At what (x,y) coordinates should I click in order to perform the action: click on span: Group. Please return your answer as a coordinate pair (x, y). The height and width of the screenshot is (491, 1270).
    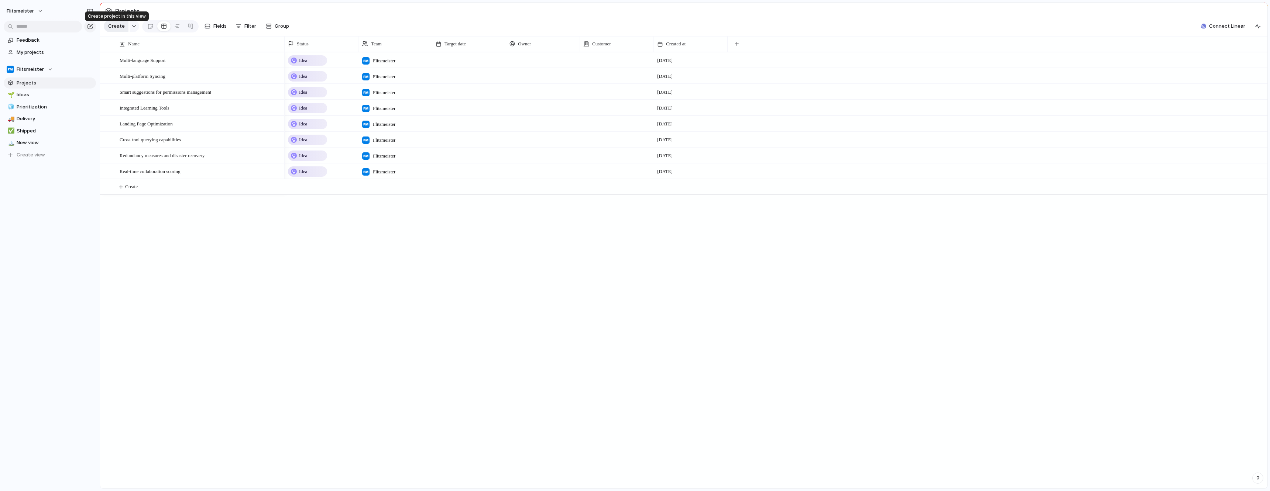
    Looking at the image, I should click on (282, 26).